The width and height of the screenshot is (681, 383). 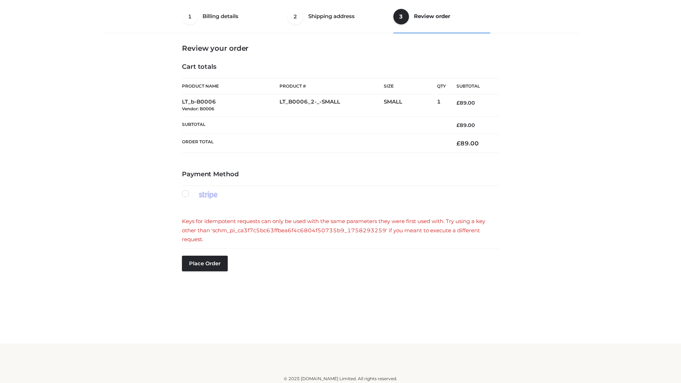 What do you see at coordinates (441, 86) in the screenshot?
I see `th: Qty` at bounding box center [441, 86].